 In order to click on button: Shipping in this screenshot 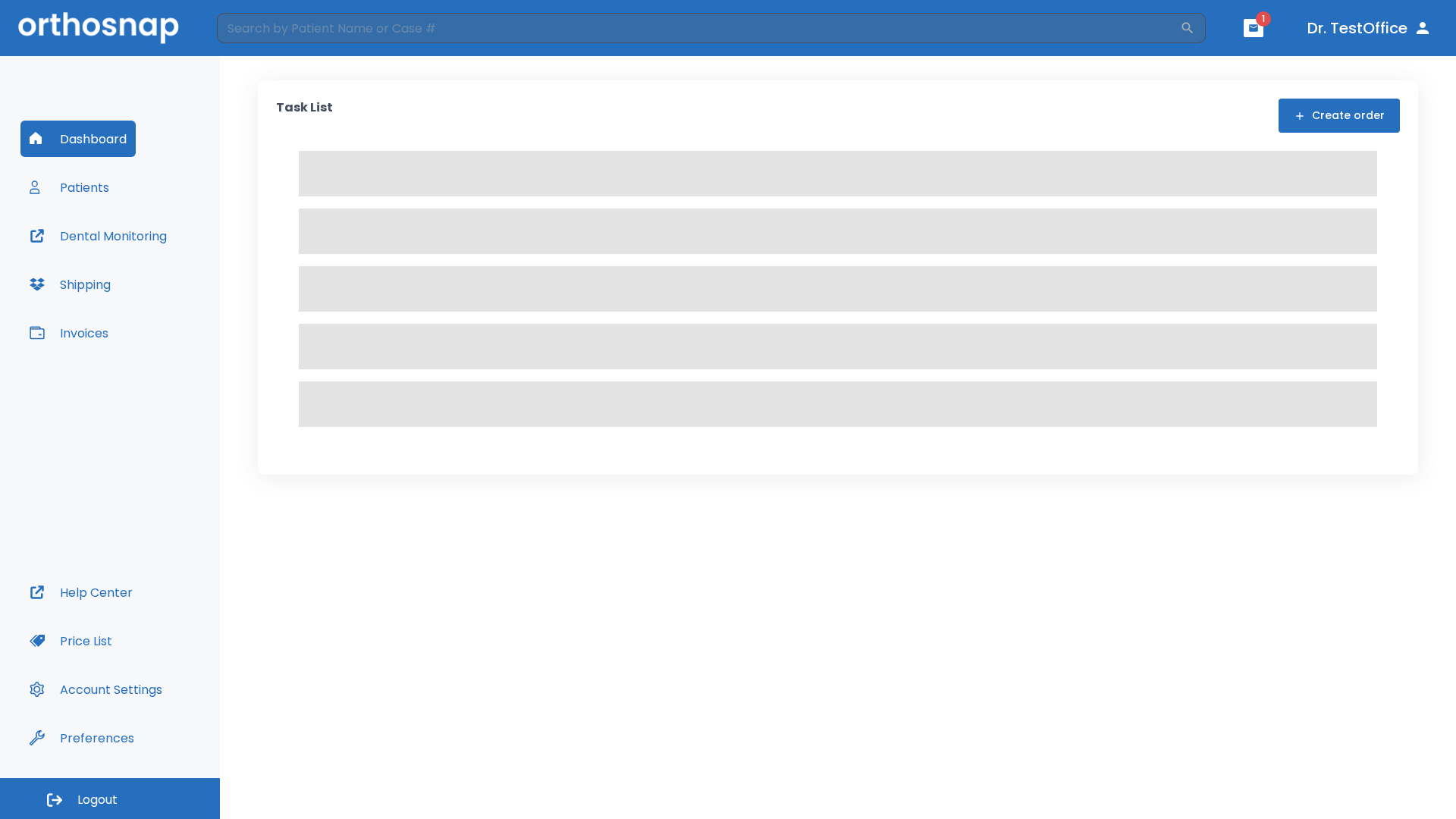, I will do `click(70, 284)`.